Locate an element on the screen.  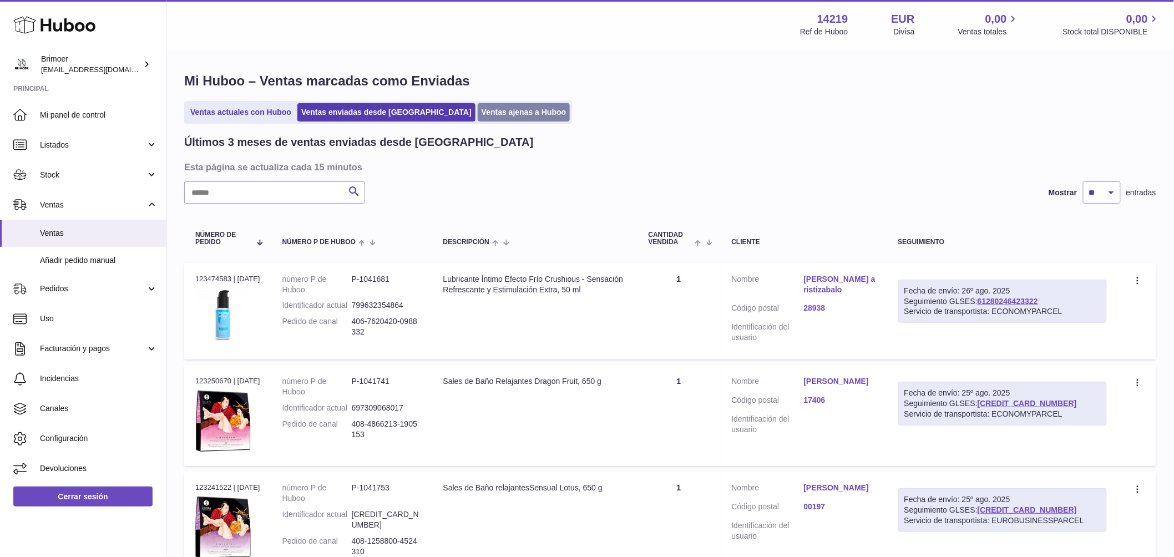
a: Ventas actuales con Huboo is located at coordinates (241, 112).